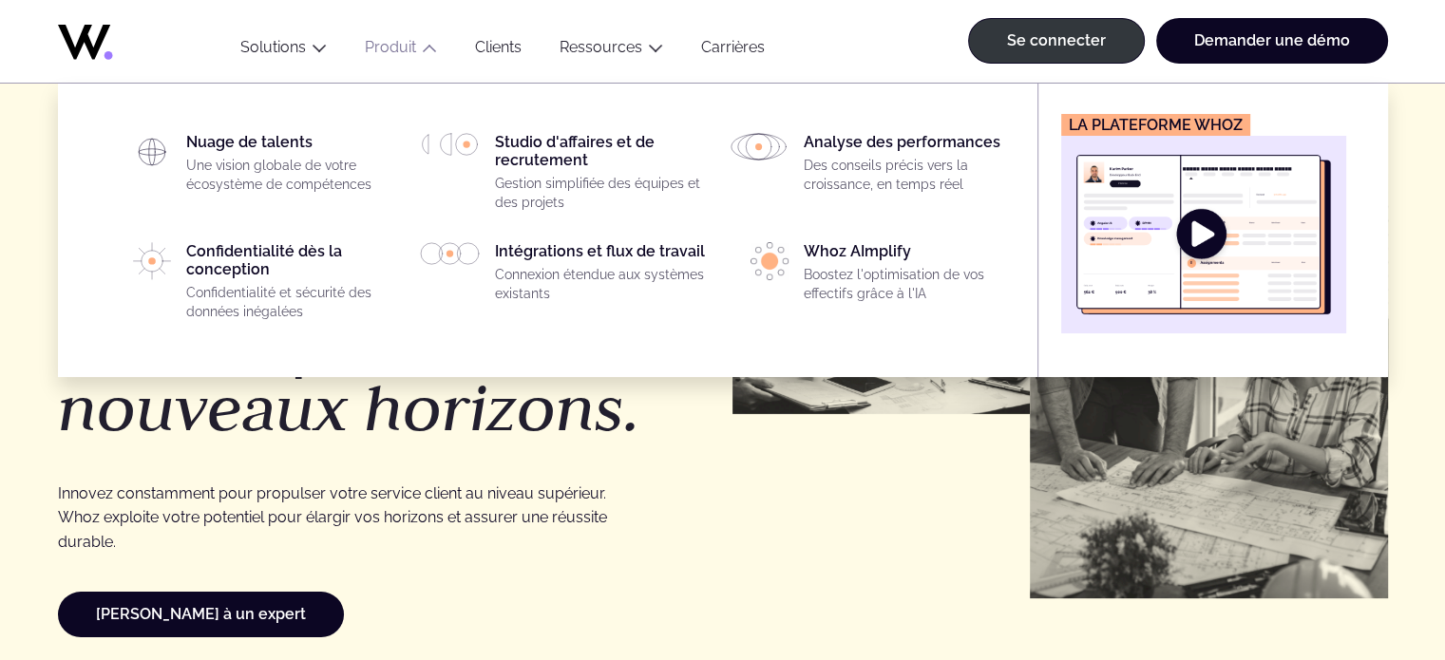 Image resolution: width=1445 pixels, height=660 pixels. I want to click on font: Confidentialité et sécurité des données inégalées, so click(278, 302).